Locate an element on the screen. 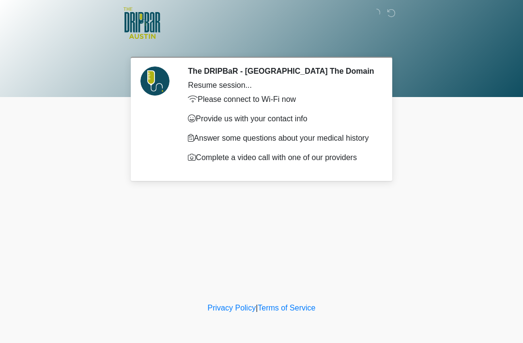  a: Terms of Service is located at coordinates (286, 307).